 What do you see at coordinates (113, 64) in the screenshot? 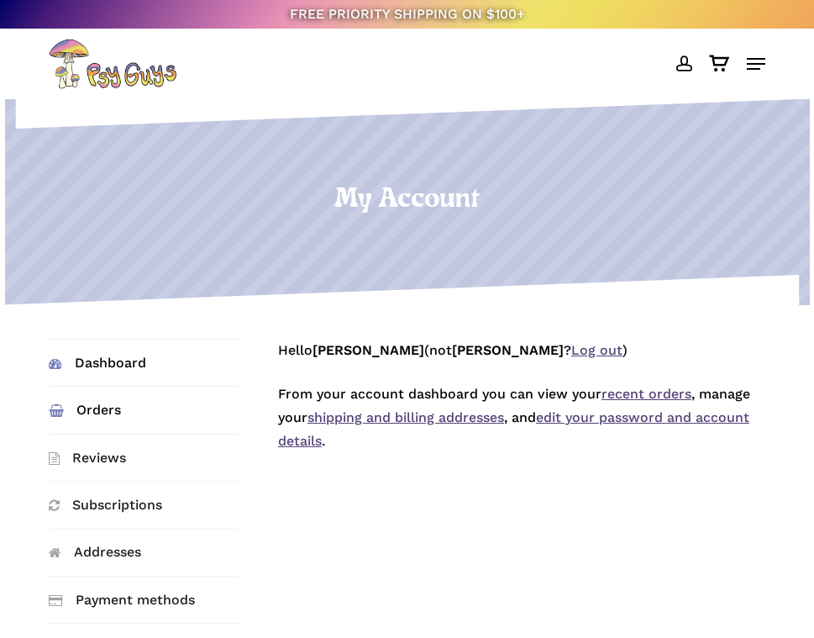
I see `a: PsyGuys` at bounding box center [113, 64].